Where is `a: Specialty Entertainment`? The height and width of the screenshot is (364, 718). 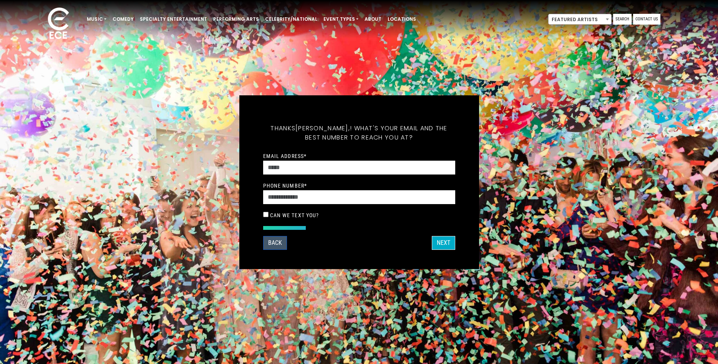
a: Specialty Entertainment is located at coordinates (173, 19).